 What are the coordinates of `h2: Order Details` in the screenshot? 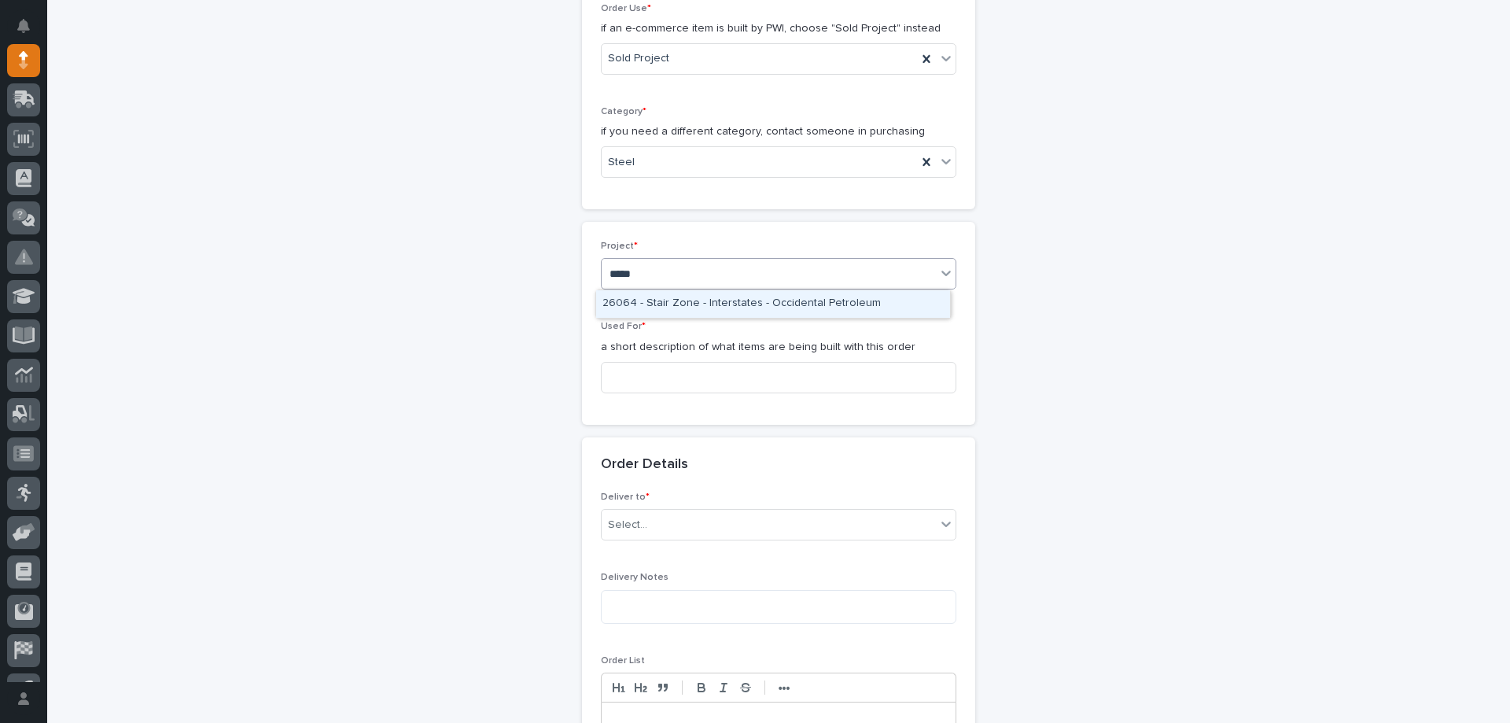 It's located at (644, 465).